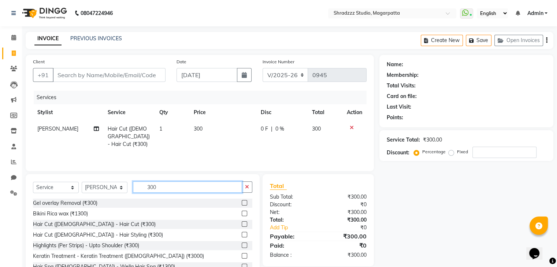 This screenshot has height=267, width=557. What do you see at coordinates (291, 255) in the screenshot?
I see `div: Balance :` at bounding box center [291, 255].